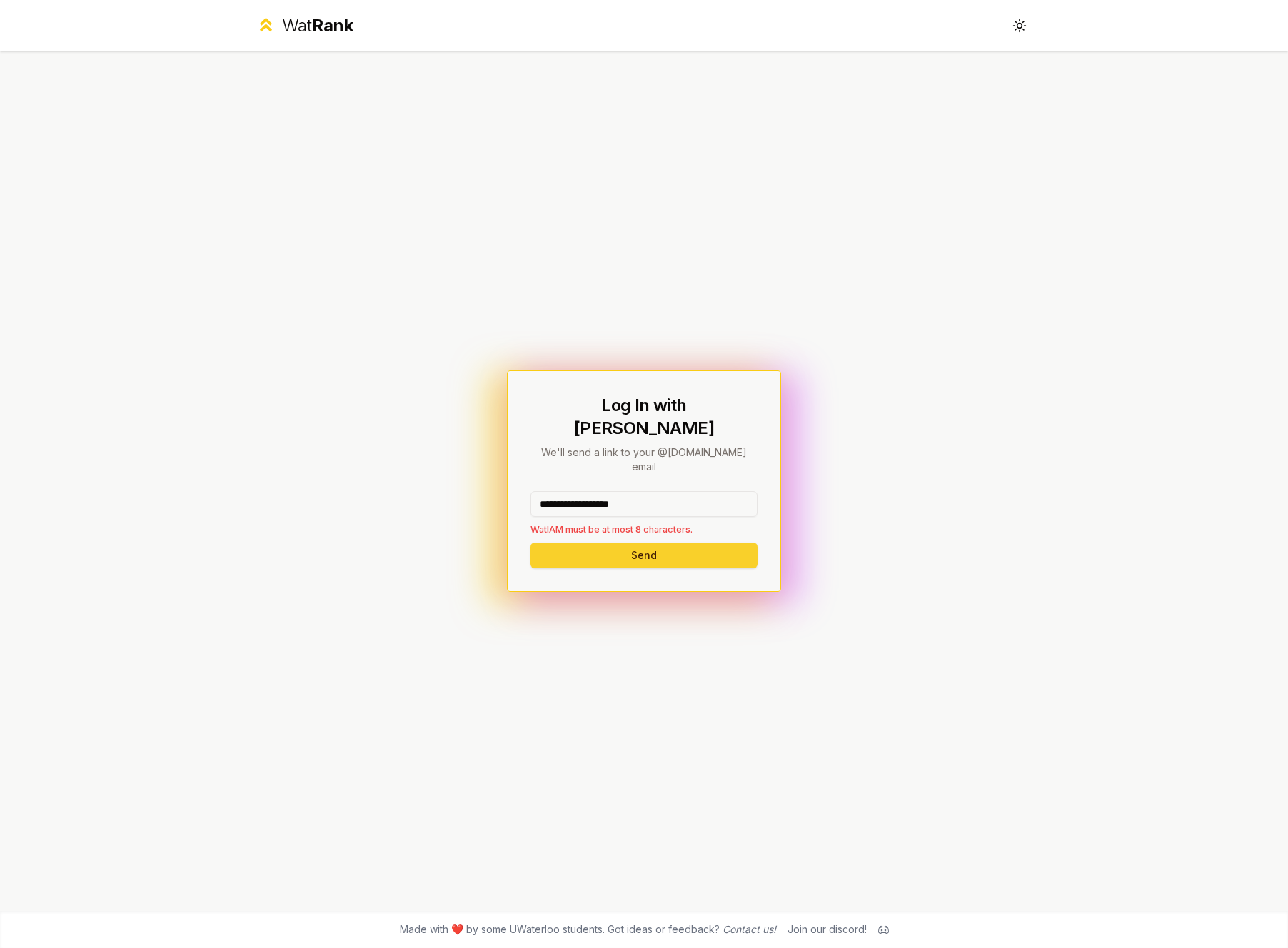 This screenshot has width=1288, height=948. What do you see at coordinates (644, 529) in the screenshot?
I see `p: WatIAM must be at most 8 characters.` at bounding box center [644, 529].